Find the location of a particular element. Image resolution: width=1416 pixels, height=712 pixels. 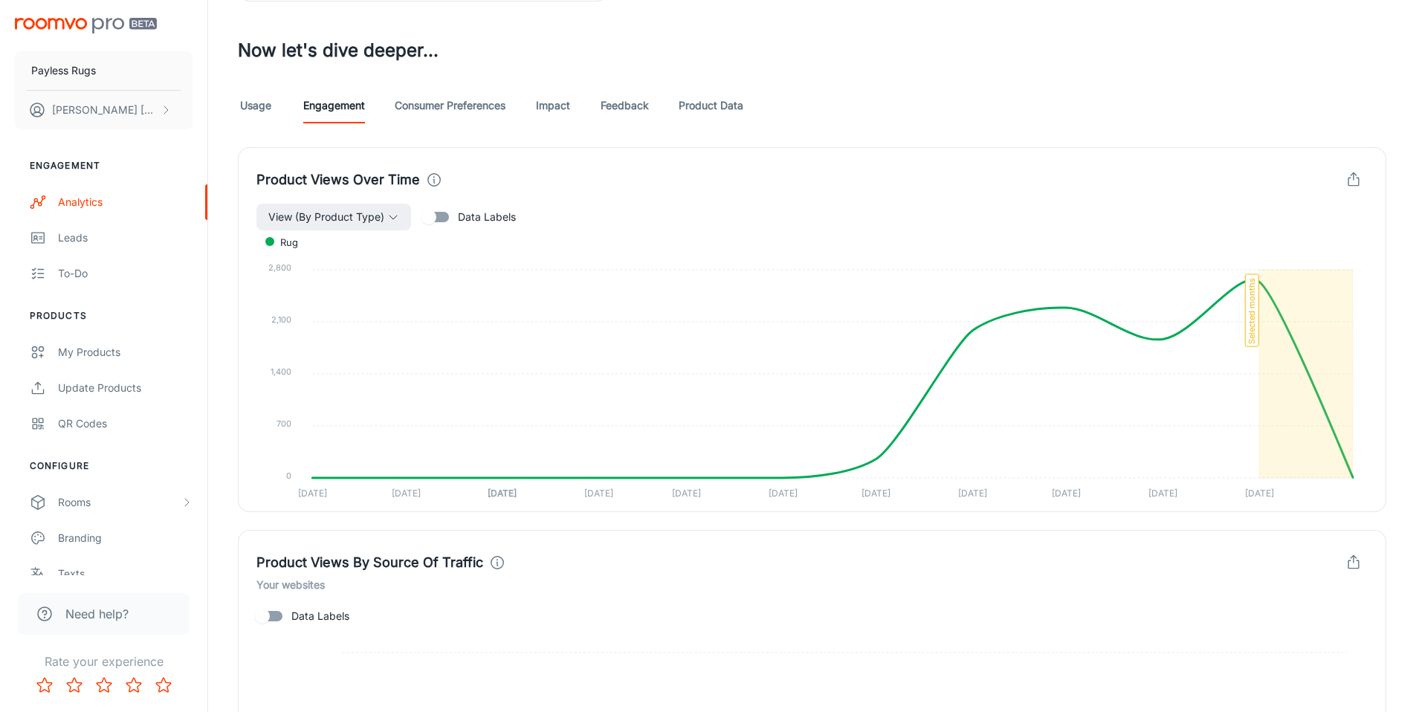

tspan: 1,400 is located at coordinates (281, 372).